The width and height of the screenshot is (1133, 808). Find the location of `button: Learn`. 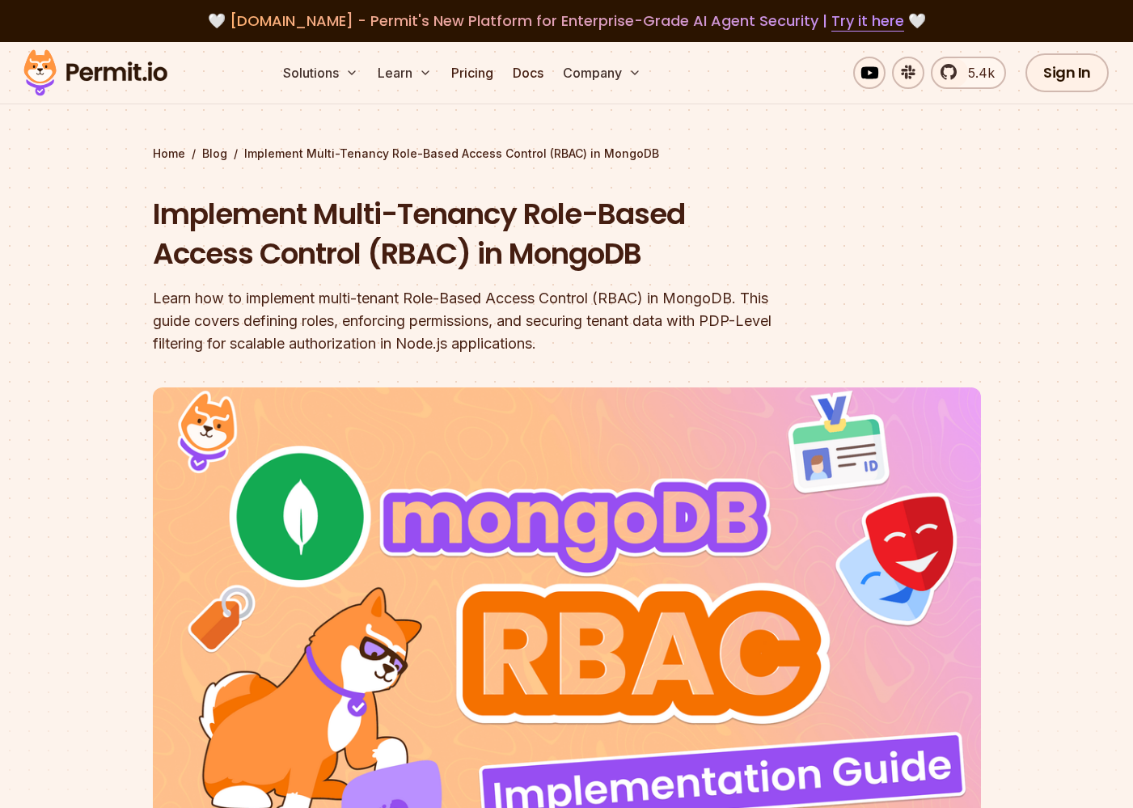

button: Learn is located at coordinates (404, 73).